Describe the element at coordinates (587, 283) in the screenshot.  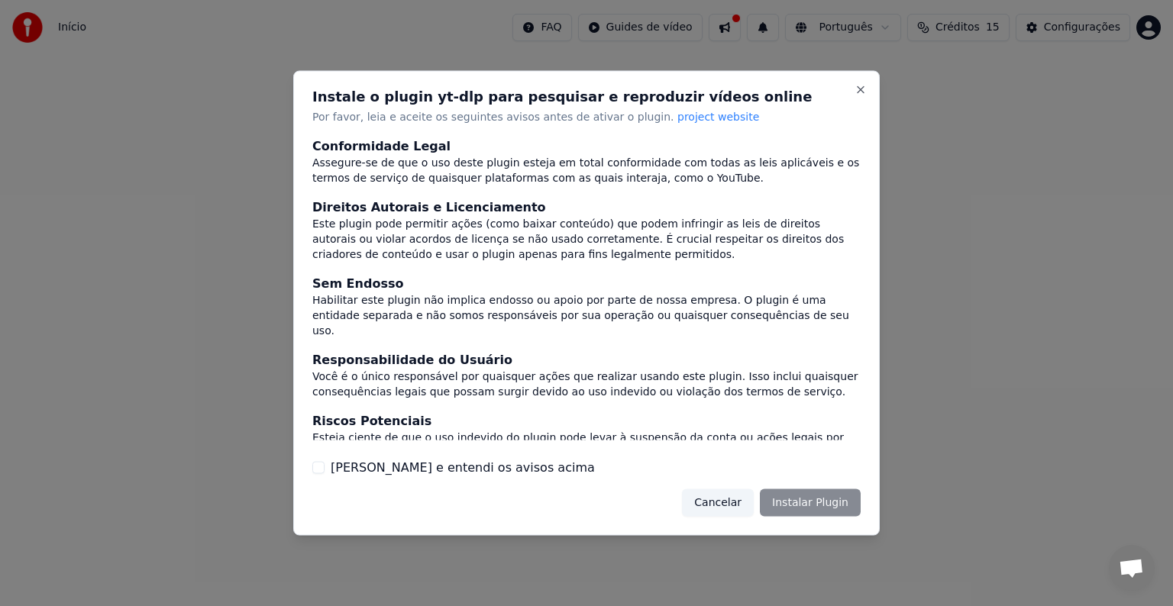
I see `div: Sem Endosso` at that location.